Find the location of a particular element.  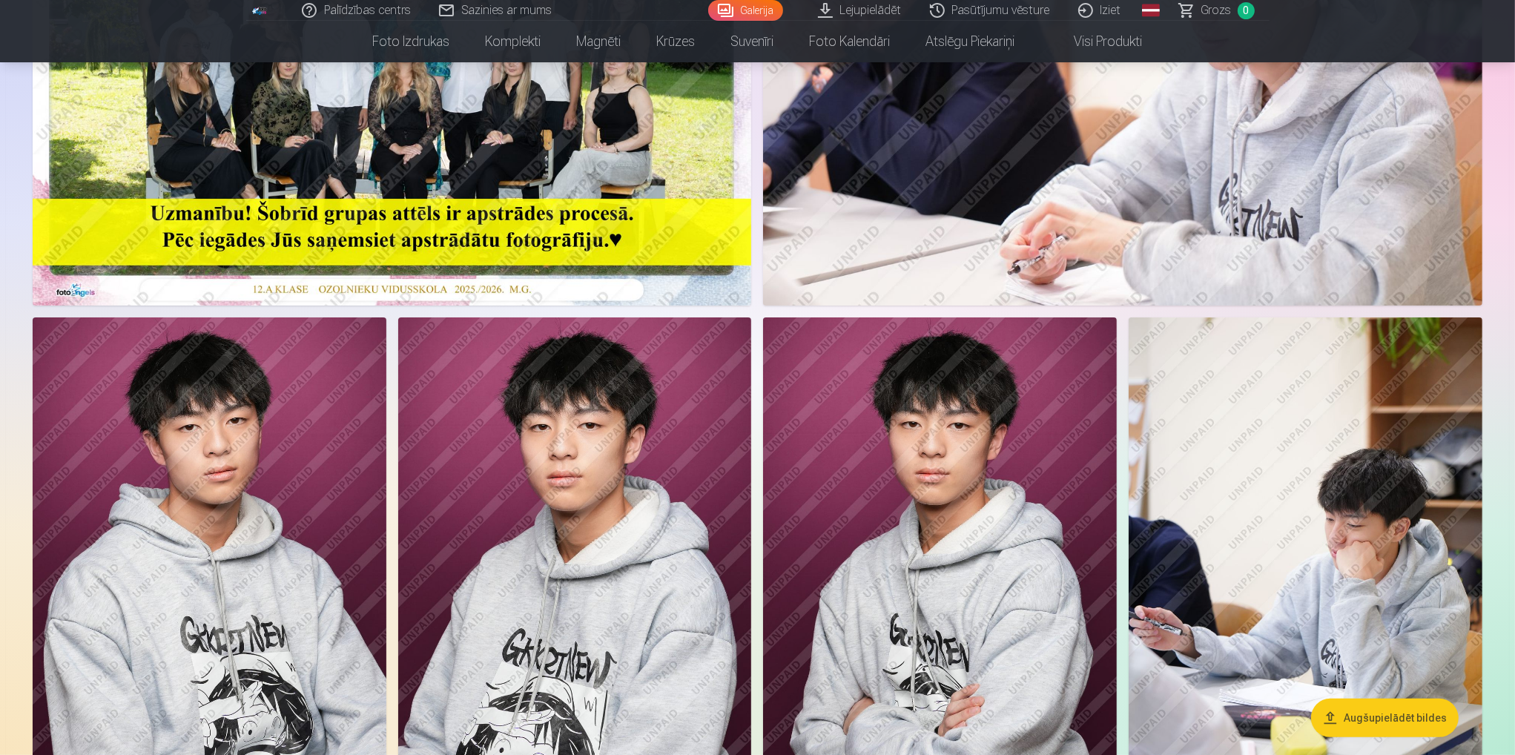

a: Suvenīri is located at coordinates (753, 42).